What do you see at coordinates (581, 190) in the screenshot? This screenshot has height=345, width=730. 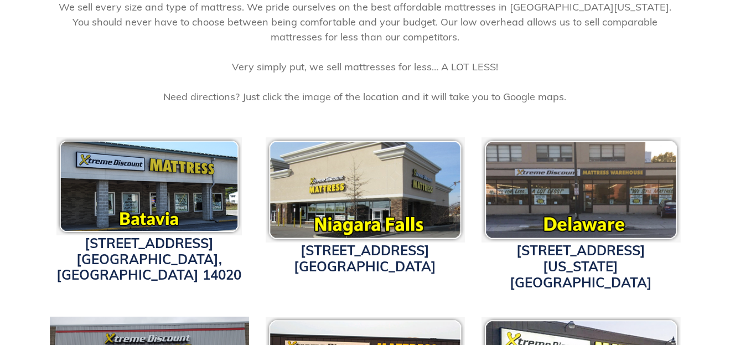 I see `img: pf-118c8166--delawareicon.png` at bounding box center [581, 190].